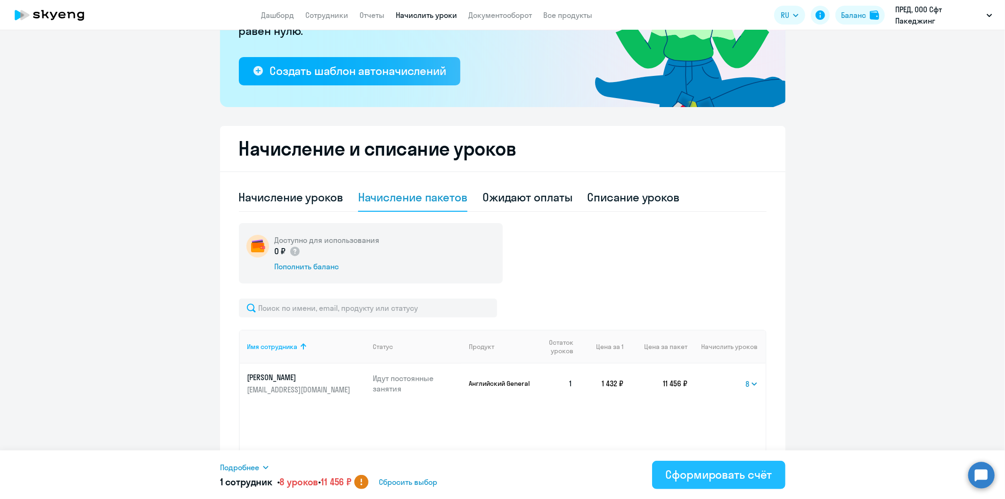 The height and width of the screenshot is (499, 1005). Describe the element at coordinates (656, 346) in the screenshot. I see `th: Цена за пакет` at that location.